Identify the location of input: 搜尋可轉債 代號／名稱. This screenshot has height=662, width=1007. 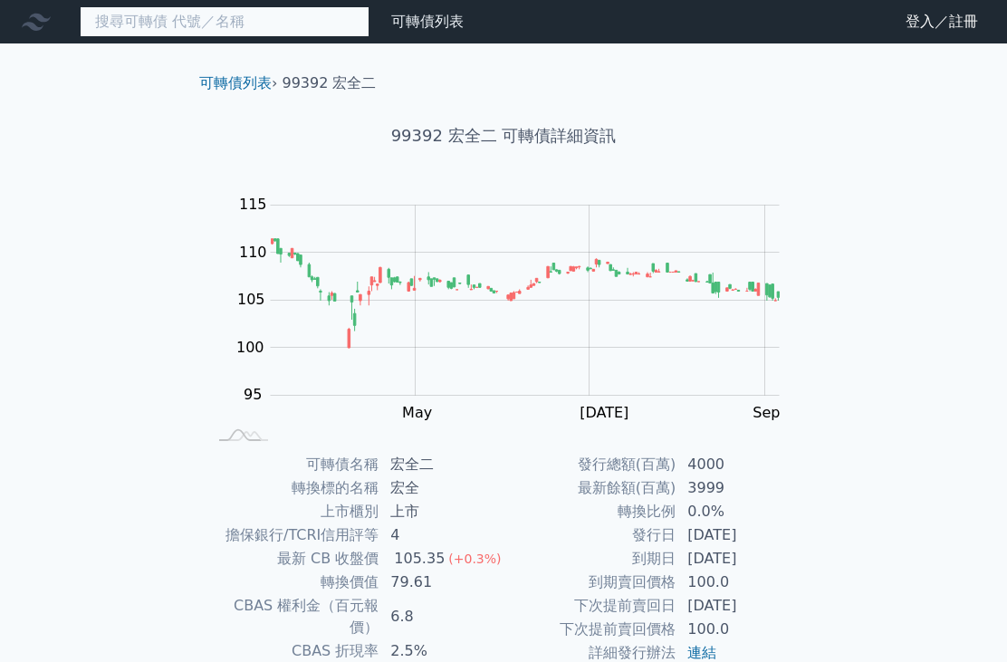
(225, 22).